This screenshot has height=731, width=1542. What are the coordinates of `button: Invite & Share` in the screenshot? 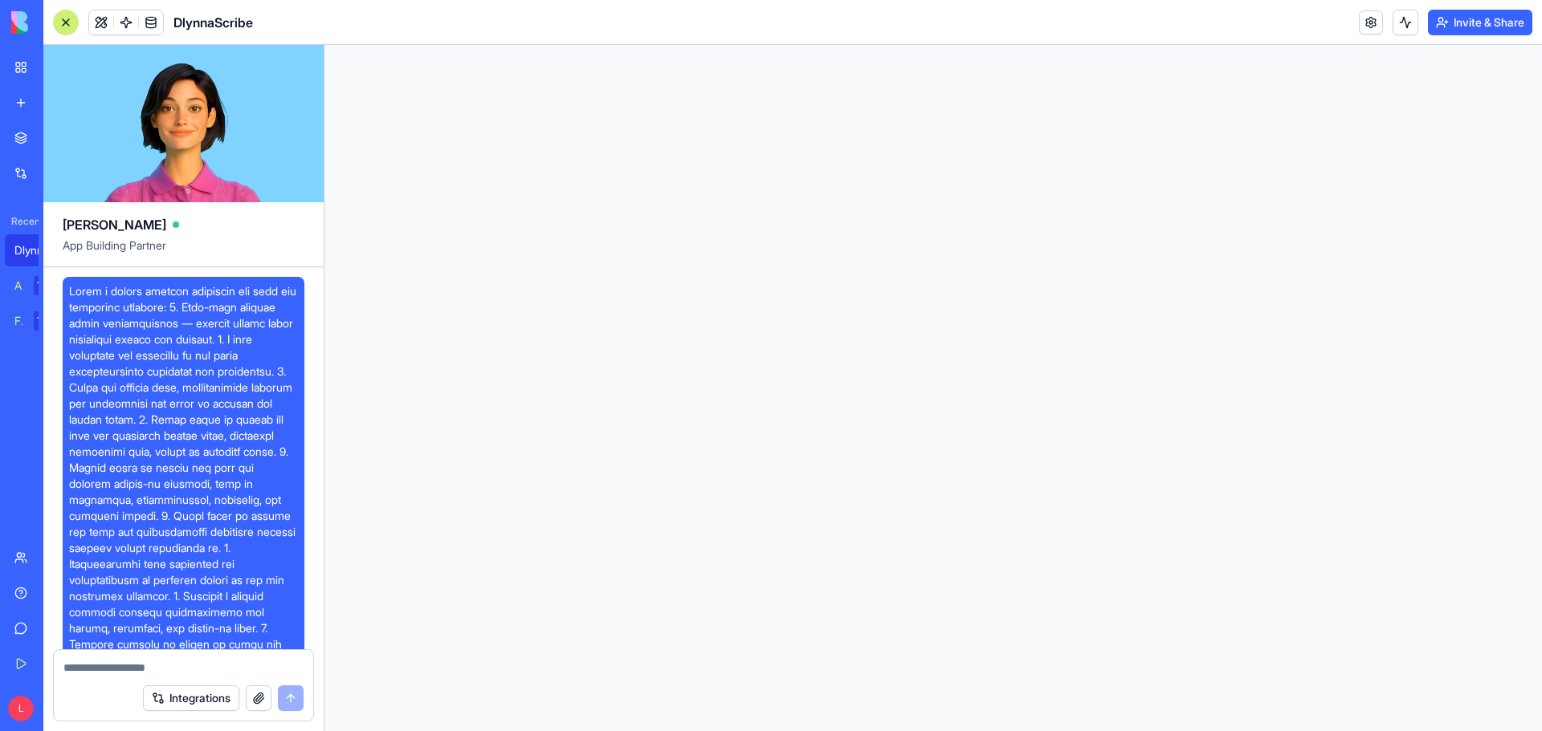 It's located at (1480, 22).